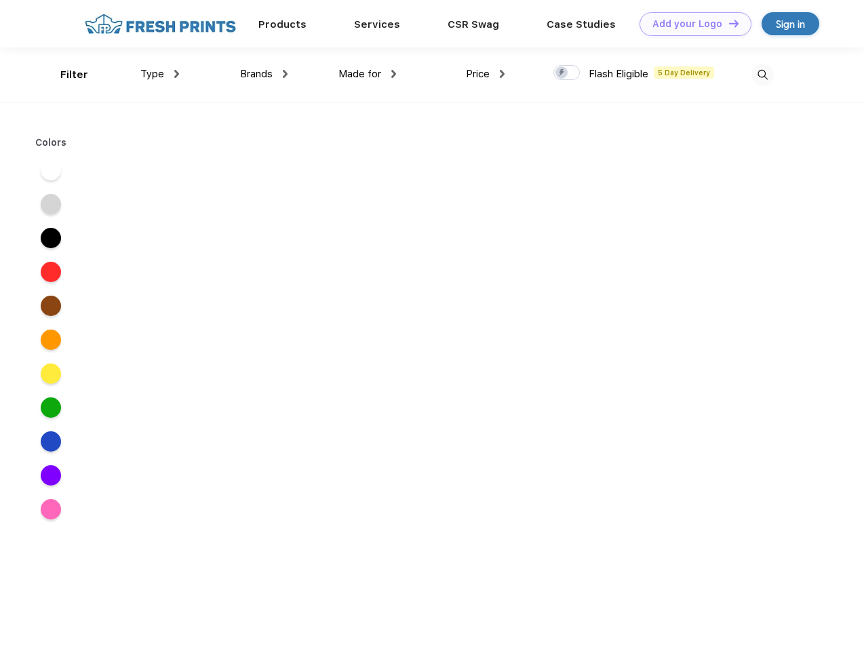 The height and width of the screenshot is (651, 864). I want to click on img: desktop_search.svg, so click(762, 75).